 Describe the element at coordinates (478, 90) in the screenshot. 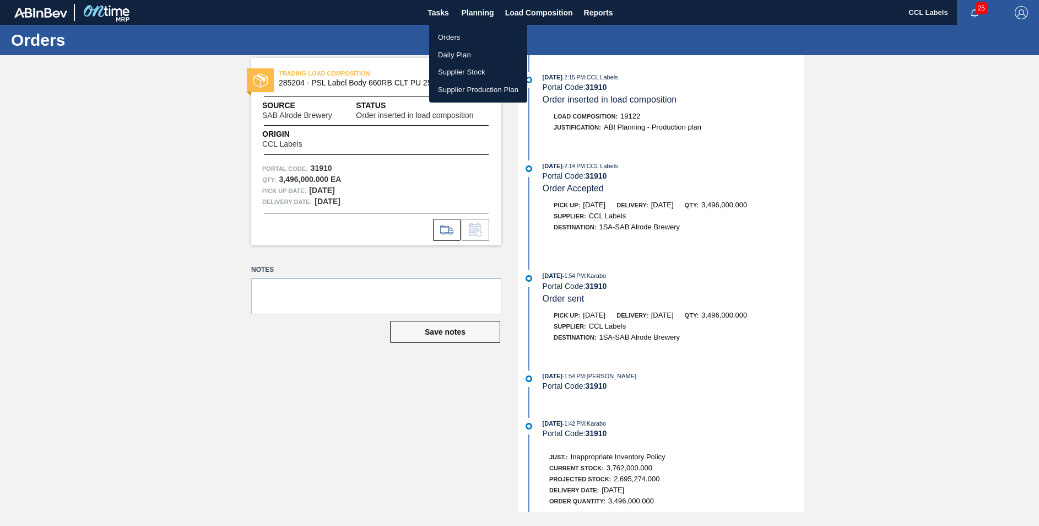

I see `li: Supplier Production Plan` at that location.